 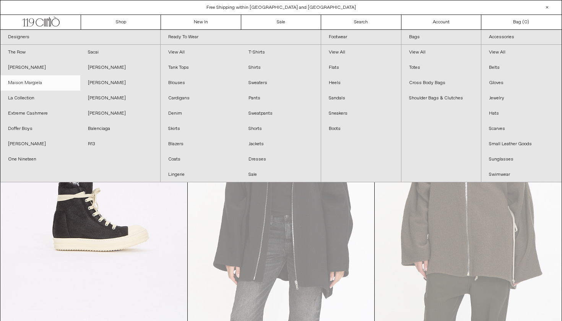 I want to click on a: Scarves, so click(x=521, y=129).